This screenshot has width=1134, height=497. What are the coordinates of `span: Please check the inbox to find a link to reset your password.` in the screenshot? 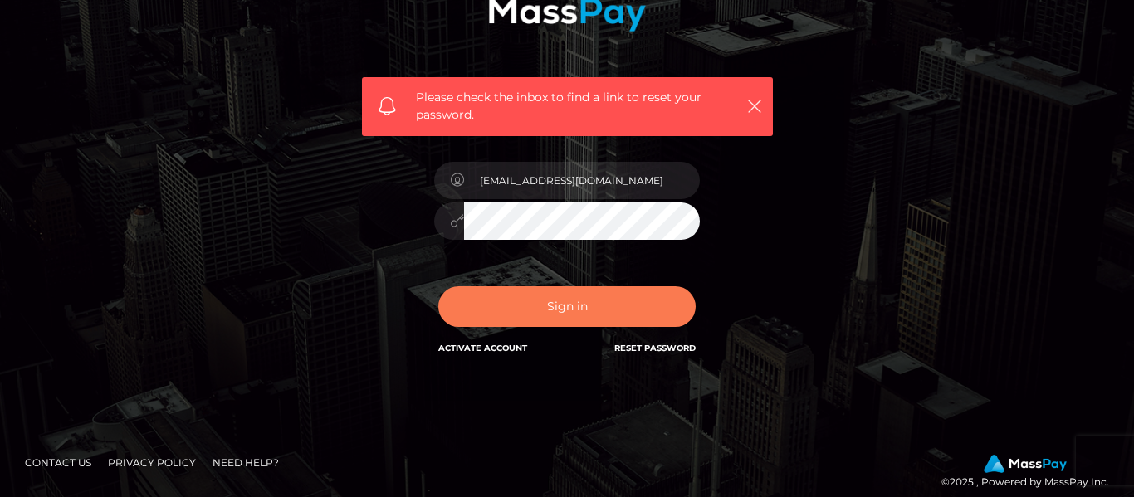 It's located at (567, 106).